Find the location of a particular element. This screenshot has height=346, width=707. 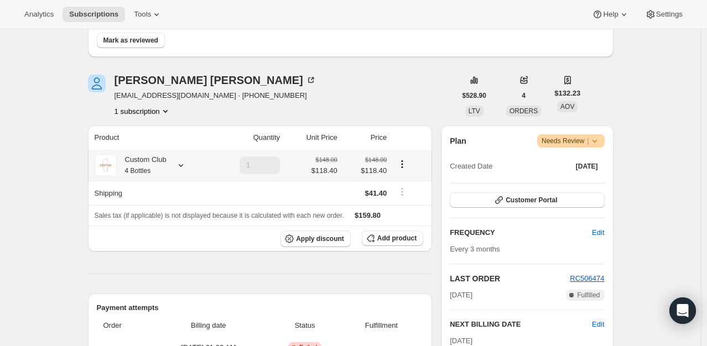

span: Sales tax (if applicable) is not displayed because it is calculated with each new order. is located at coordinates (219, 216).